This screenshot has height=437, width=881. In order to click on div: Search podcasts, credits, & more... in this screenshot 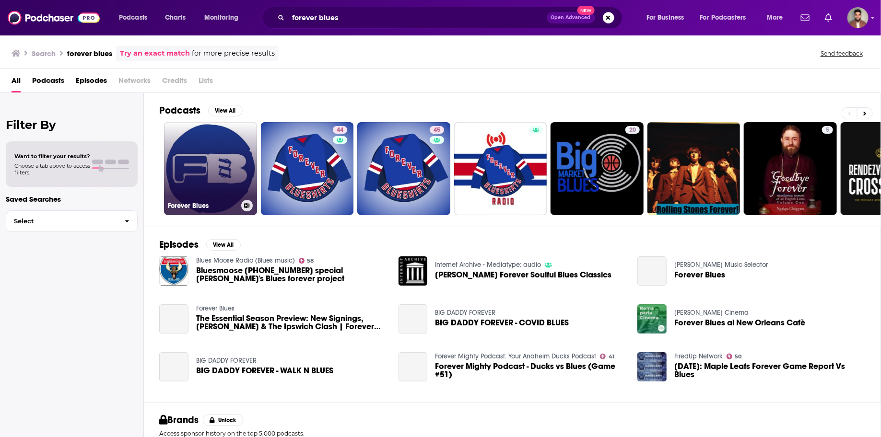, I will do `click(451, 18)`.